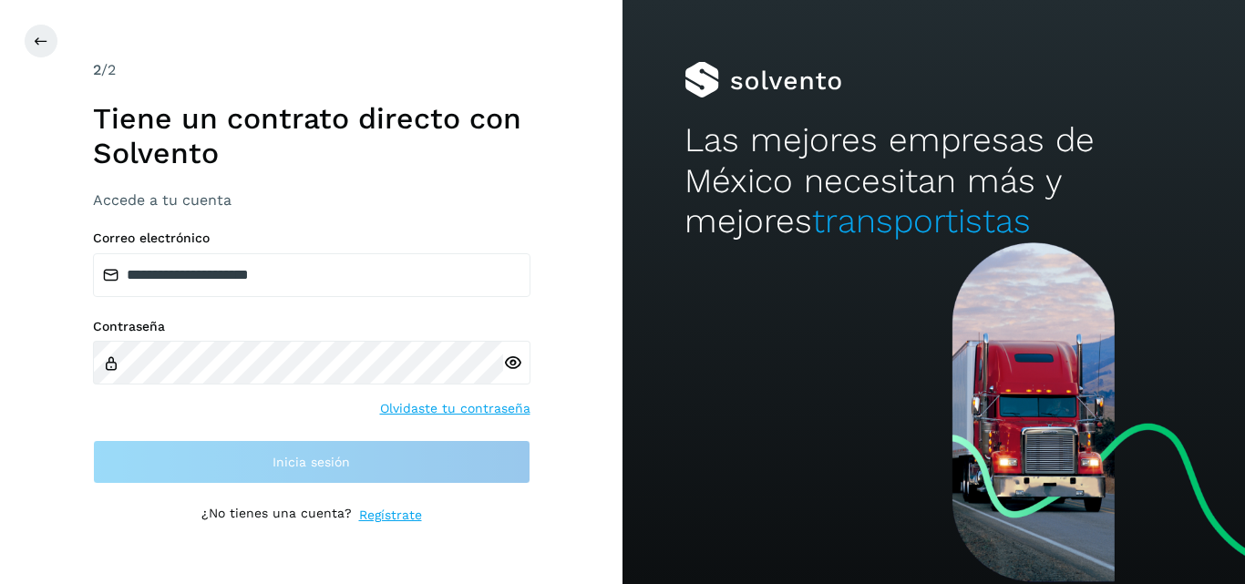 The image size is (1245, 584). I want to click on div: /2, so click(312, 70).